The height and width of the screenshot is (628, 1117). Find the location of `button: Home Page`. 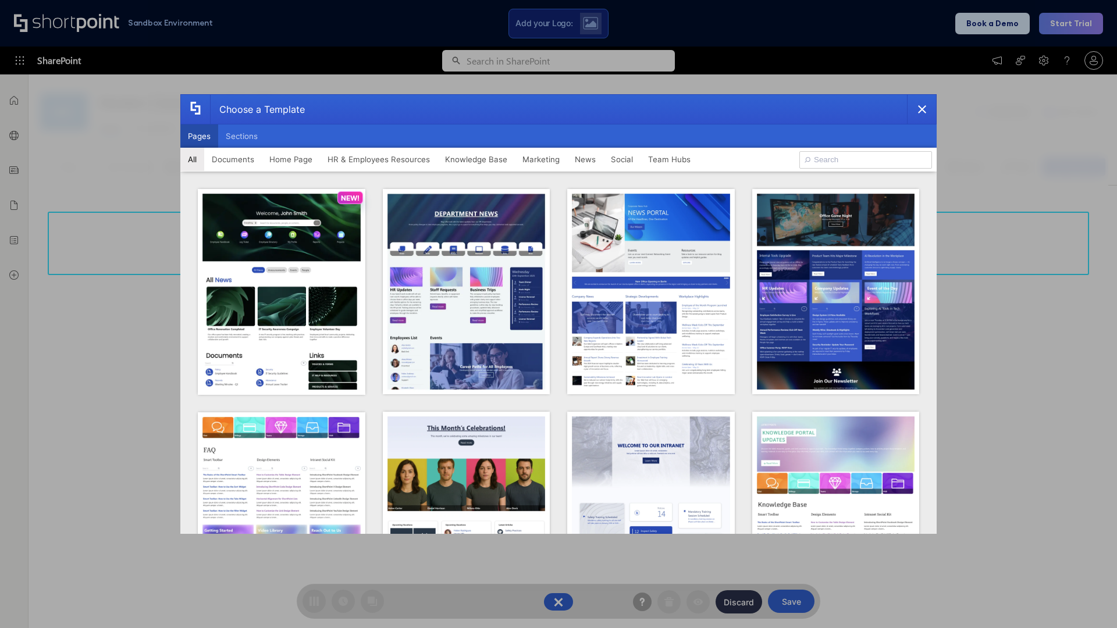

button: Home Page is located at coordinates (291, 159).